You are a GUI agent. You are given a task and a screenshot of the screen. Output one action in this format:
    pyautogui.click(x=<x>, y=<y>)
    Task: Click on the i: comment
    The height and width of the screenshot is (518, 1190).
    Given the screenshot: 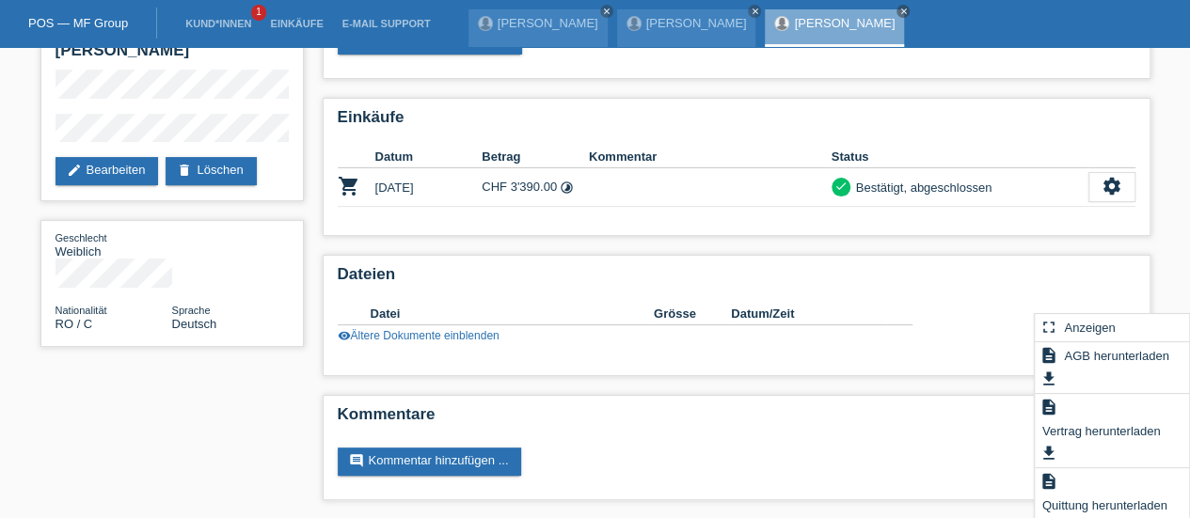 What is the action you would take?
    pyautogui.click(x=356, y=461)
    